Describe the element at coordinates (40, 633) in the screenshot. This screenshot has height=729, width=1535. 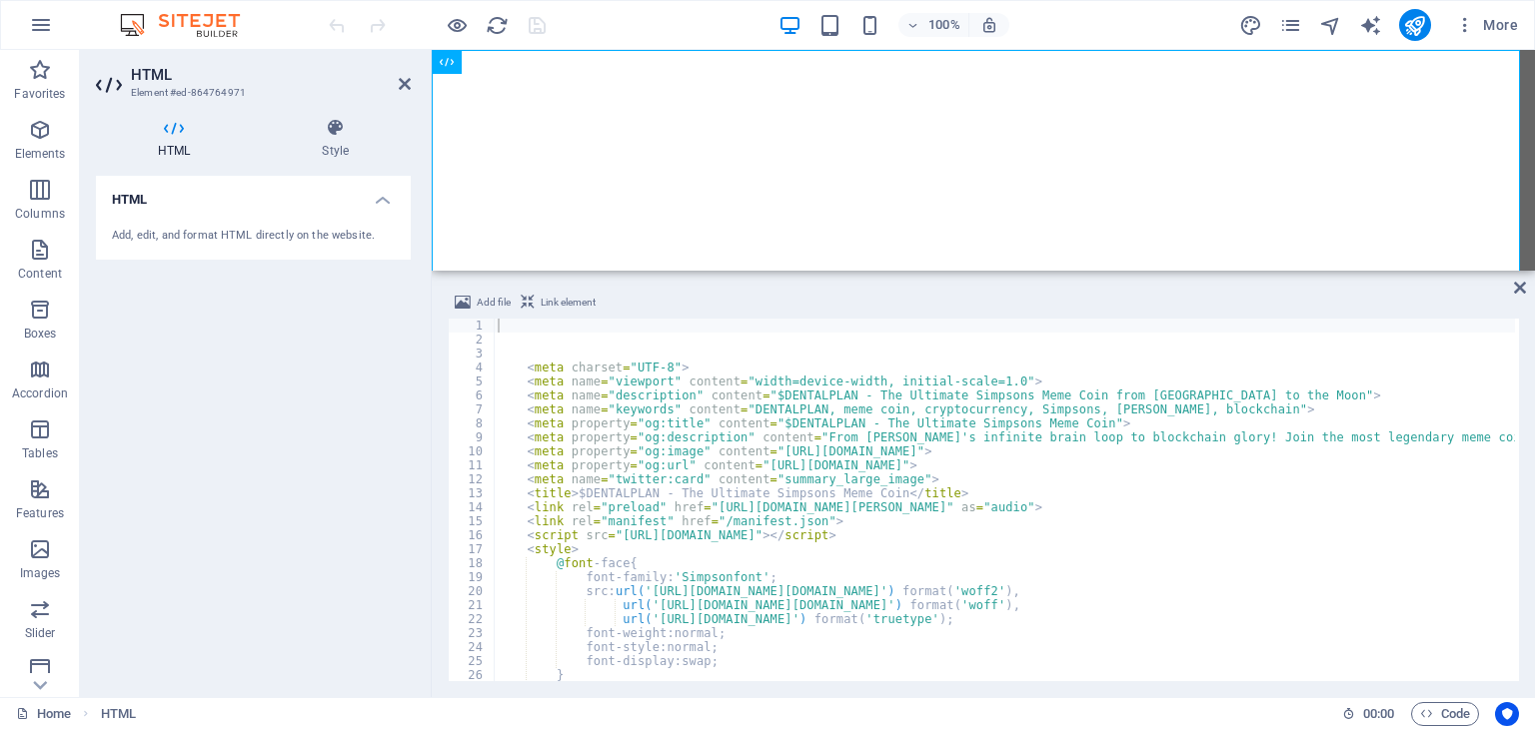
I see `p: Slider` at that location.